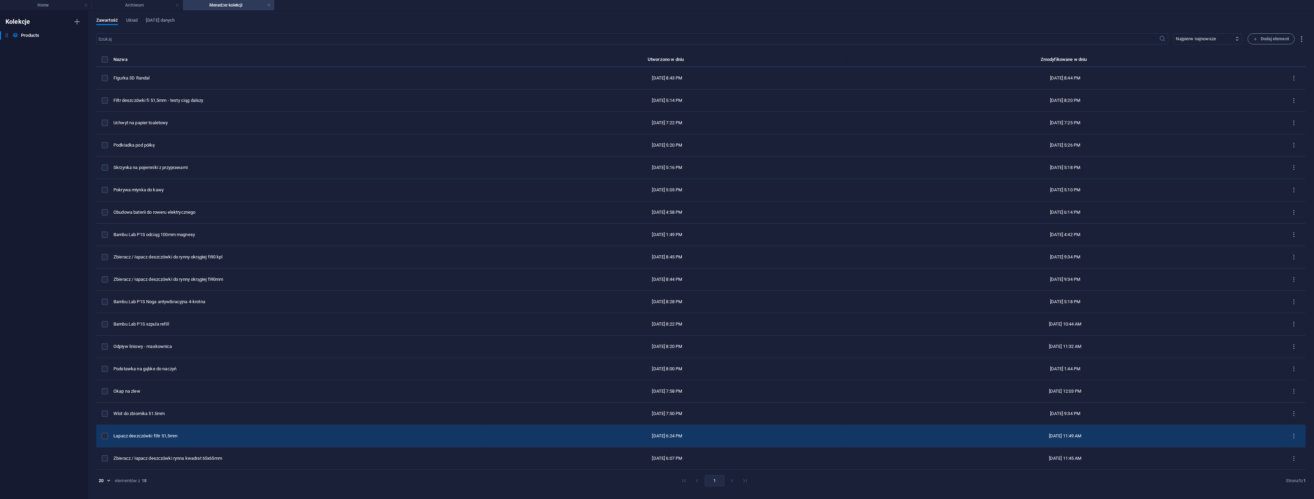 The height and width of the screenshot is (499, 1314). What do you see at coordinates (137, 5) in the screenshot?
I see `h4: Archiwum` at bounding box center [137, 5].